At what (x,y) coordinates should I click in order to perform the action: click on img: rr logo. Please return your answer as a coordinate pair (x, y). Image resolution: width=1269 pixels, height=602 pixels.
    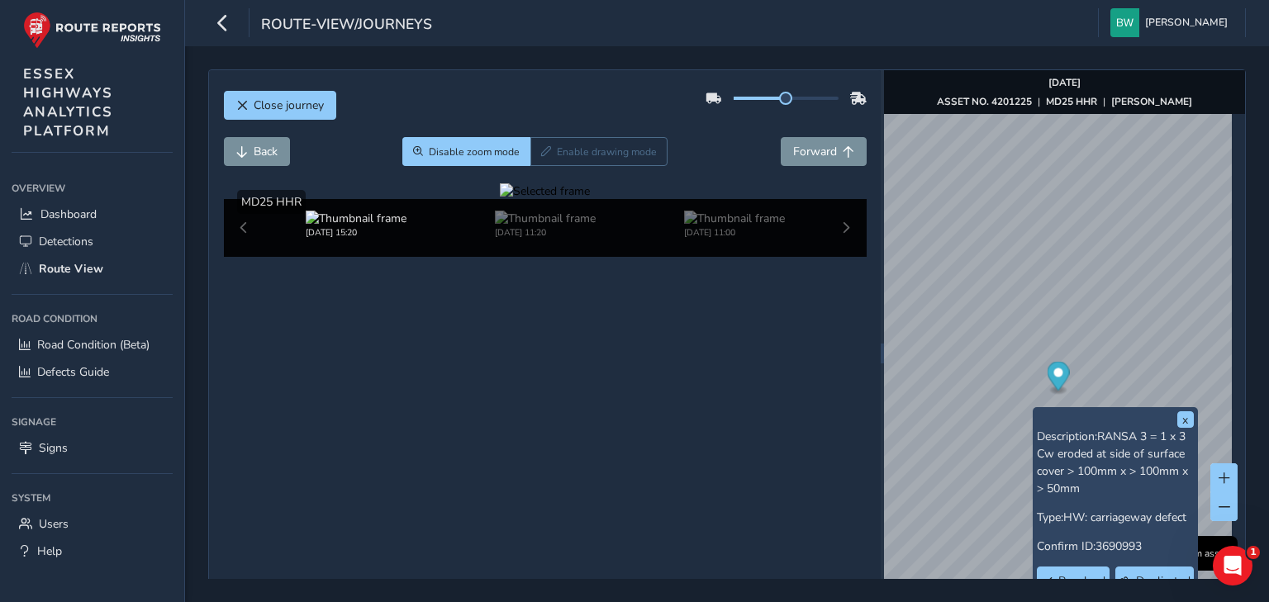
    Looking at the image, I should click on (92, 30).